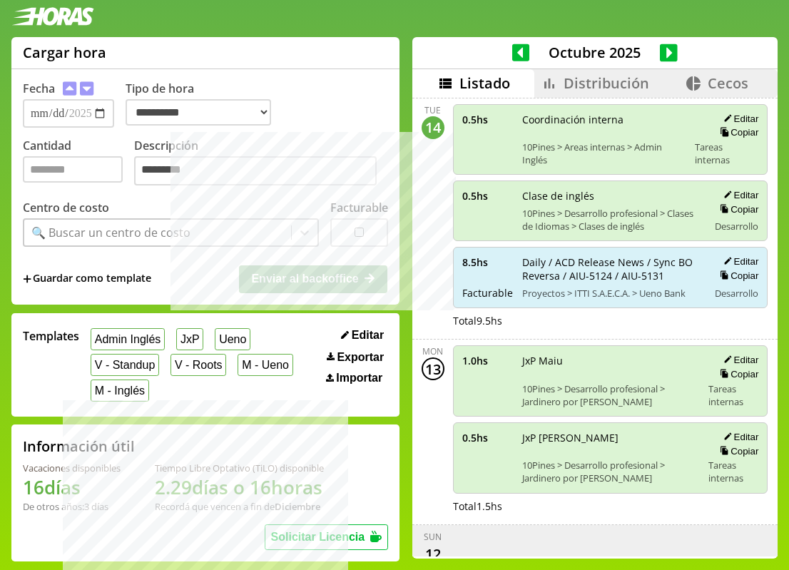 The width and height of the screenshot is (789, 570). I want to click on button: Exportar, so click(355, 357).